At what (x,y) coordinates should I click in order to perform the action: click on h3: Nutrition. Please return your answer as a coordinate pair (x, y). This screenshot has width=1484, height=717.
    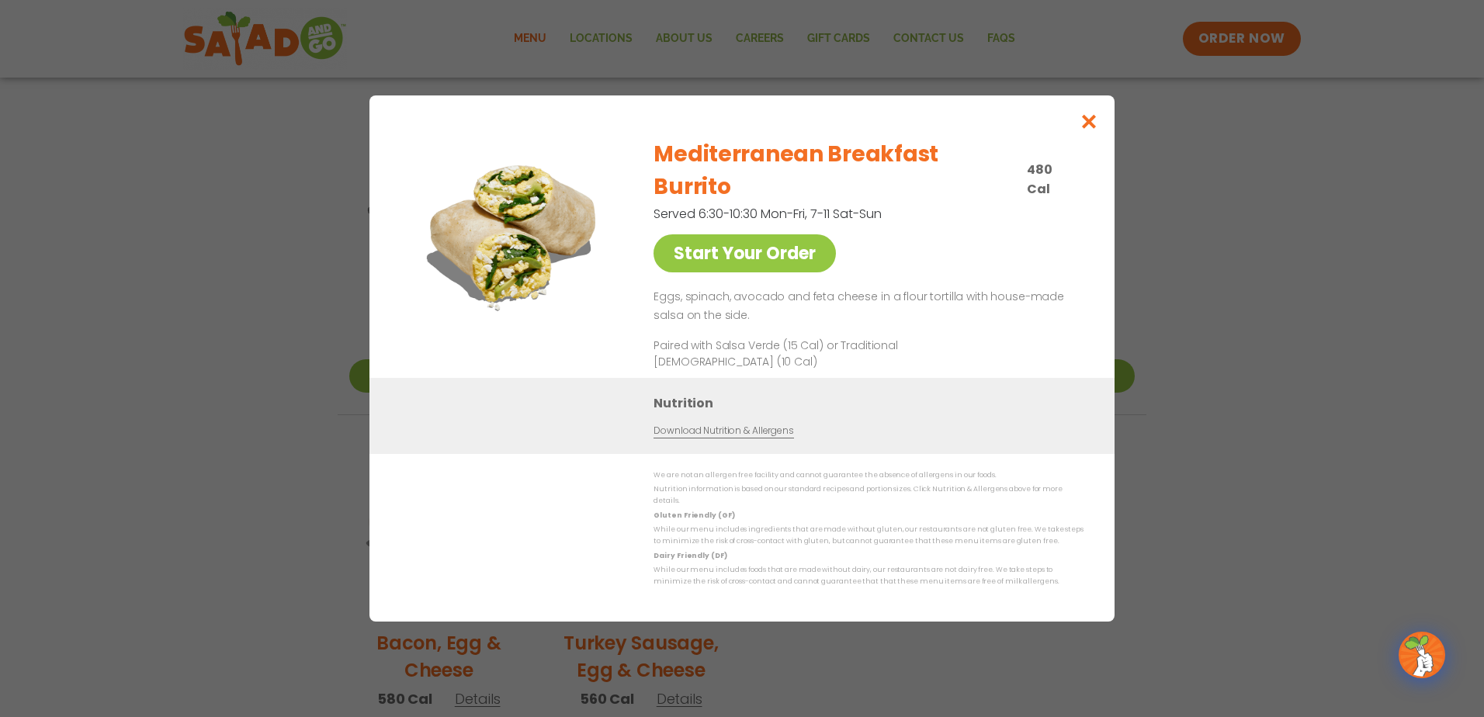
    Looking at the image, I should click on (872, 403).